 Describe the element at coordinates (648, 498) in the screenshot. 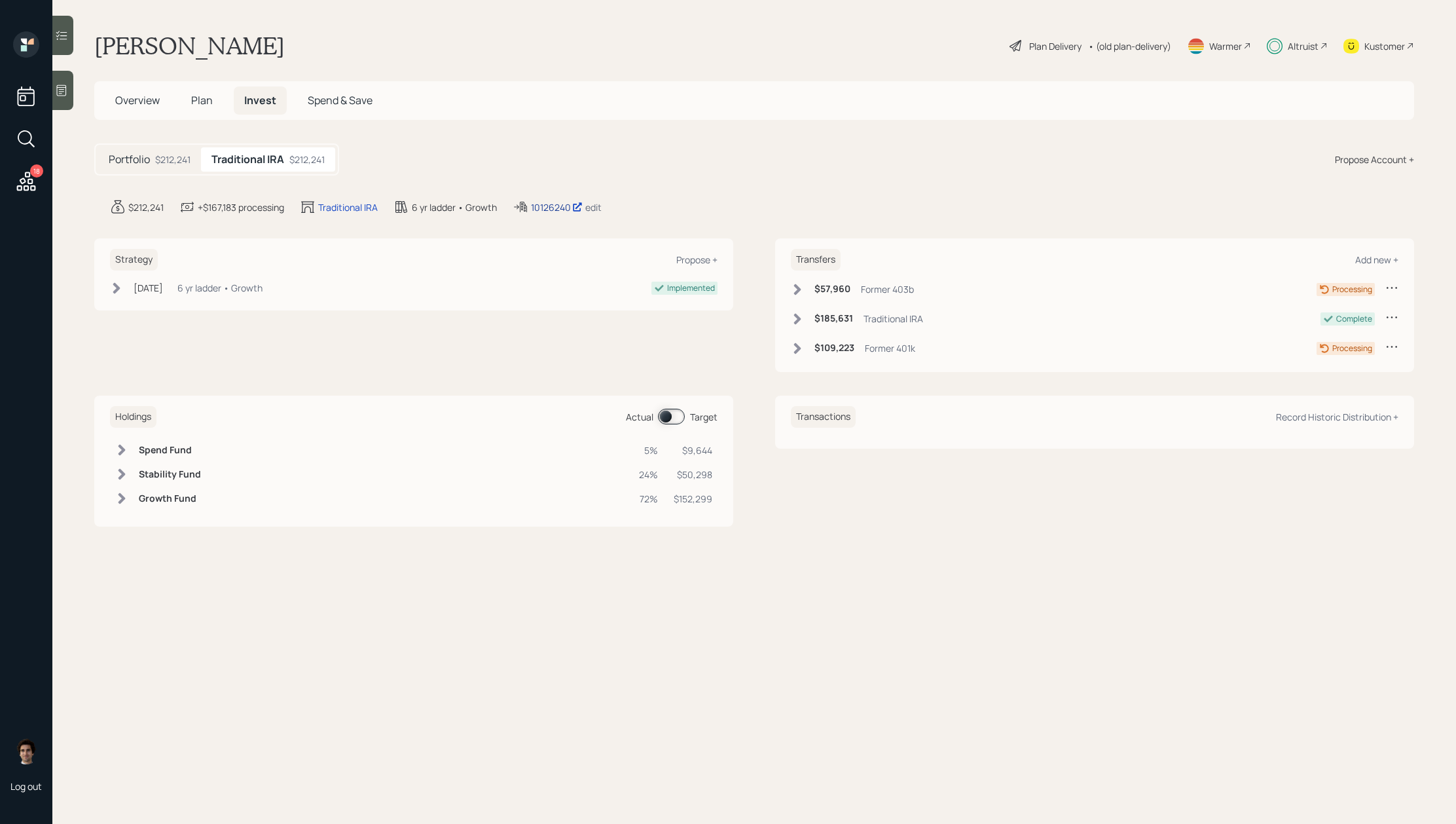

I see `div: 72%` at that location.